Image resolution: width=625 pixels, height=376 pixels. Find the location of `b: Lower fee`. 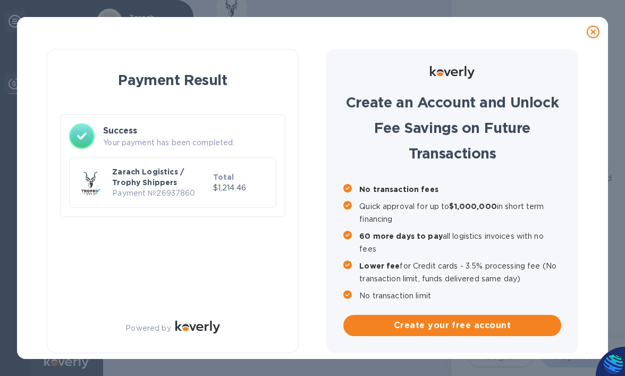

b: Lower fee is located at coordinates (379, 266).